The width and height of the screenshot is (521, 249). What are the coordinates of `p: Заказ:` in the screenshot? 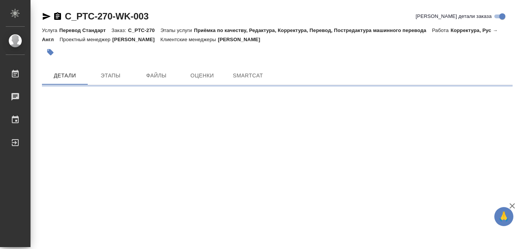 It's located at (119, 30).